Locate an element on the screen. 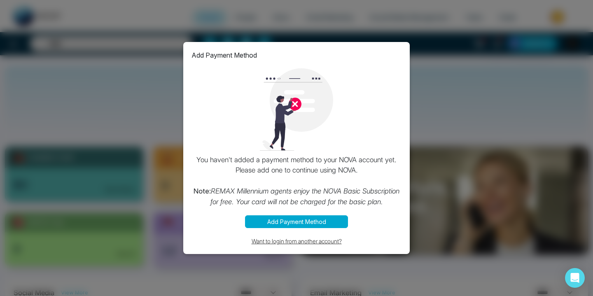 The height and width of the screenshot is (296, 593). i: REMAX Millennium agents enjoy the NOVA Basic Subscription for free. Your card will not be charged... is located at coordinates (305, 196).